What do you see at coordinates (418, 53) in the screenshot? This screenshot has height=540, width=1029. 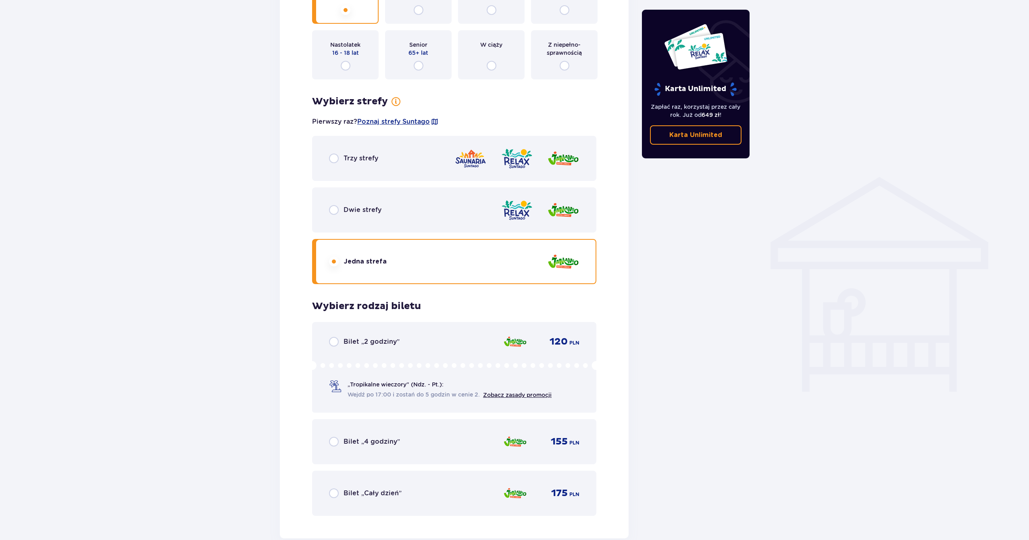 I see `span: 65+ lat` at bounding box center [418, 53].